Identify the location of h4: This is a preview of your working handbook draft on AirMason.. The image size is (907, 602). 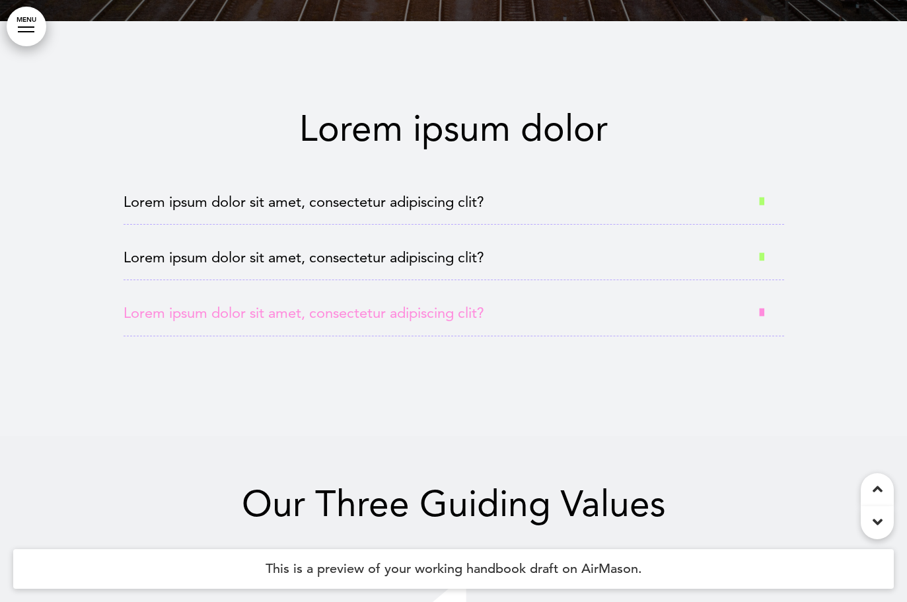
(453, 569).